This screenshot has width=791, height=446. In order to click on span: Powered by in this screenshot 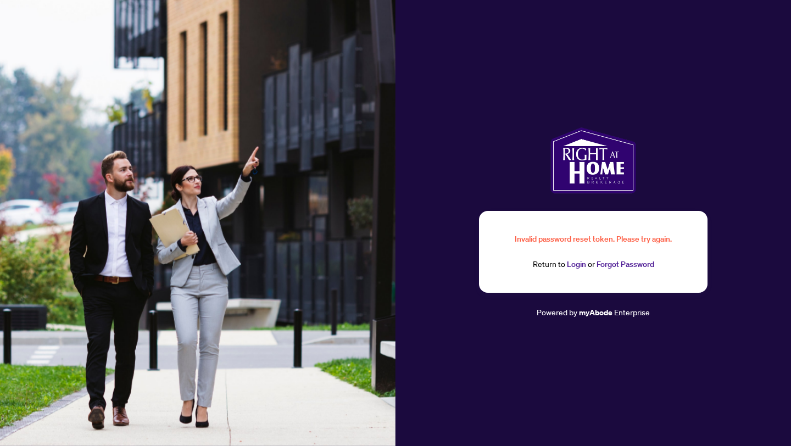, I will do `click(557, 312)`.